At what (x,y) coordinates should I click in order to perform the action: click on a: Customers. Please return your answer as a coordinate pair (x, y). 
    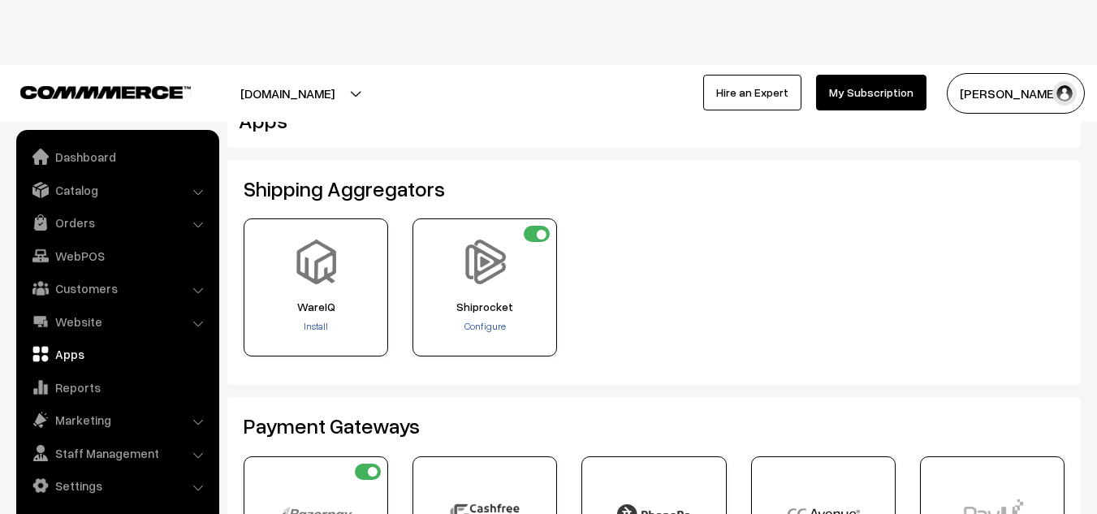
    Looking at the image, I should click on (117, 288).